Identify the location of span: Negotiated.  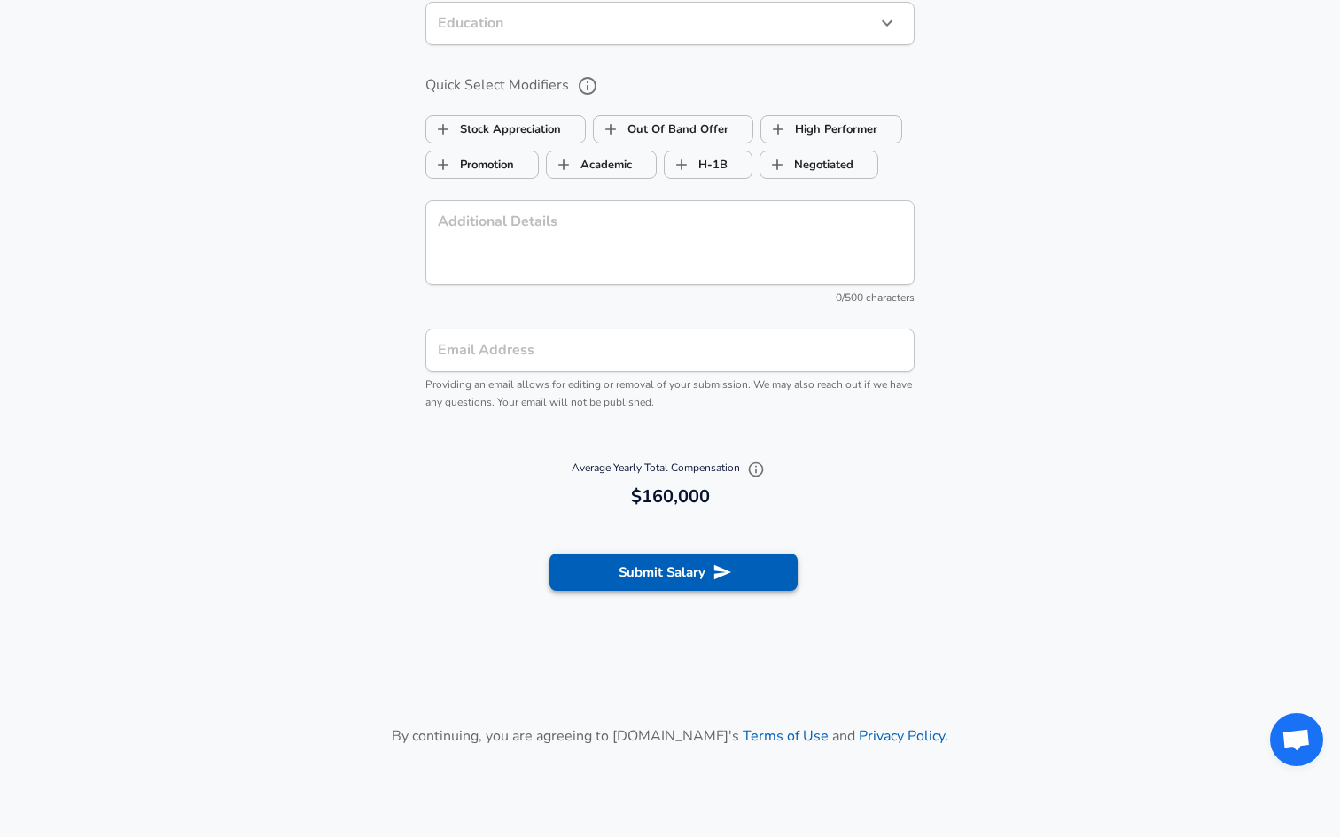
(777, 165).